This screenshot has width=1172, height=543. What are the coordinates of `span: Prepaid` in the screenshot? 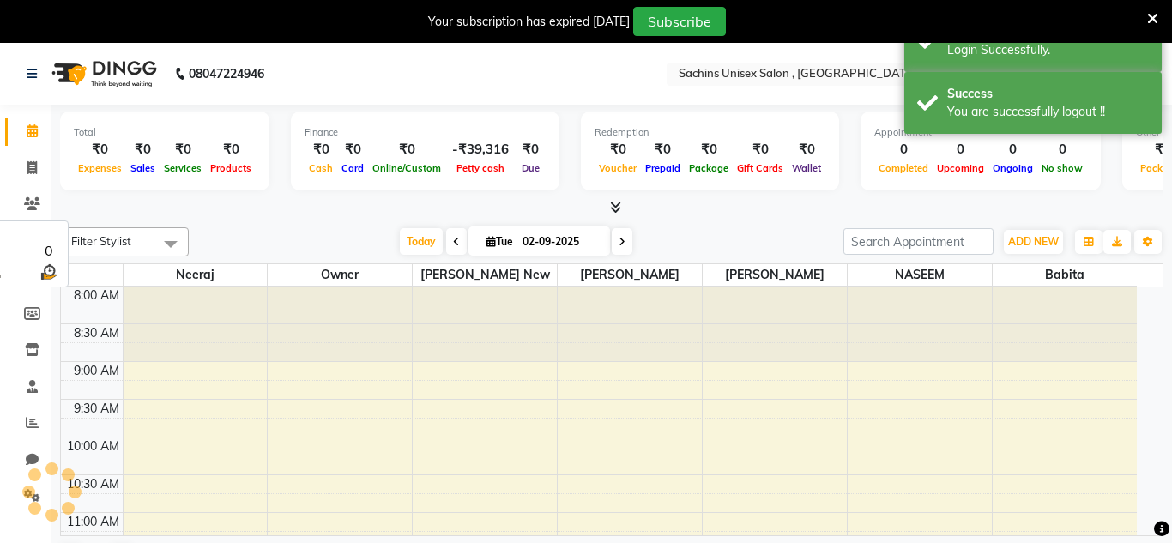 It's located at (662, 168).